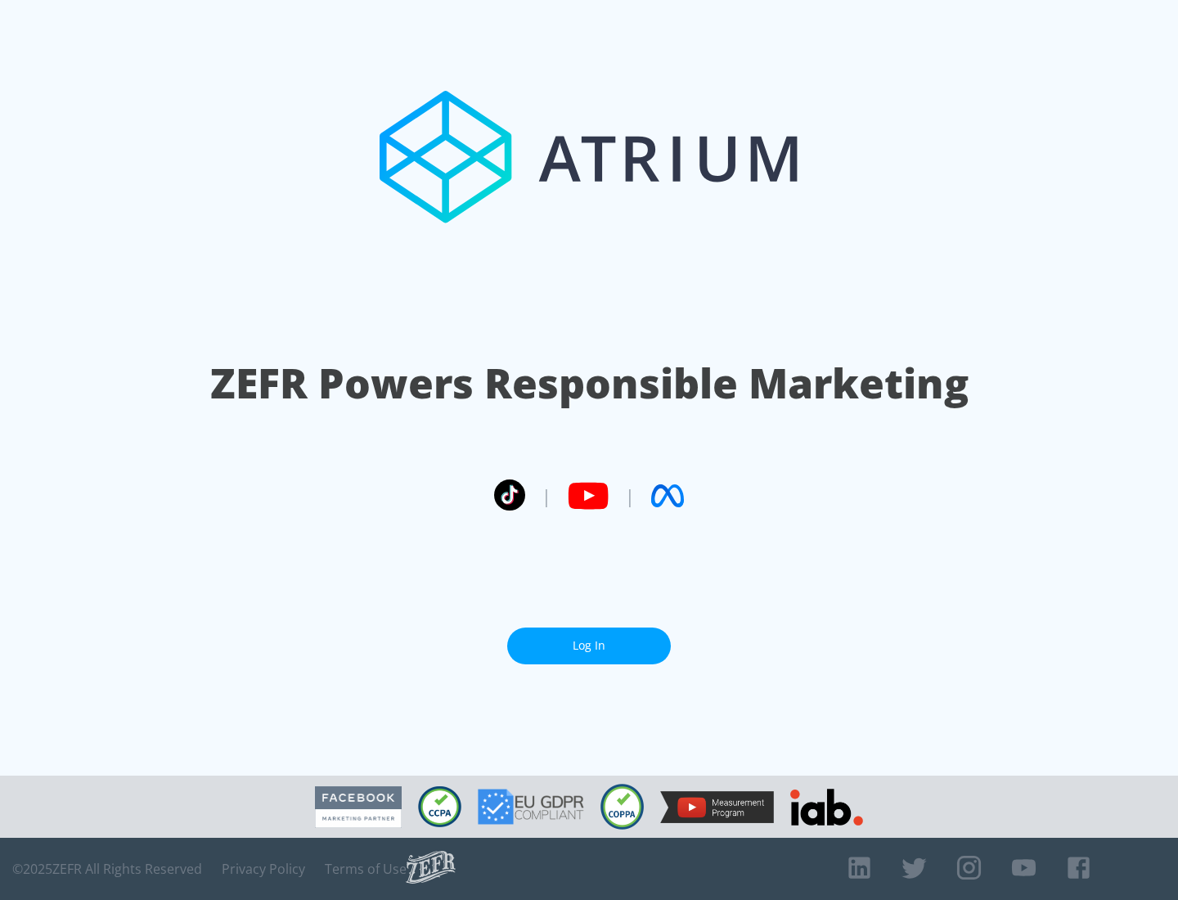  Describe the element at coordinates (439, 806) in the screenshot. I see `img: CCPA Compliant` at that location.